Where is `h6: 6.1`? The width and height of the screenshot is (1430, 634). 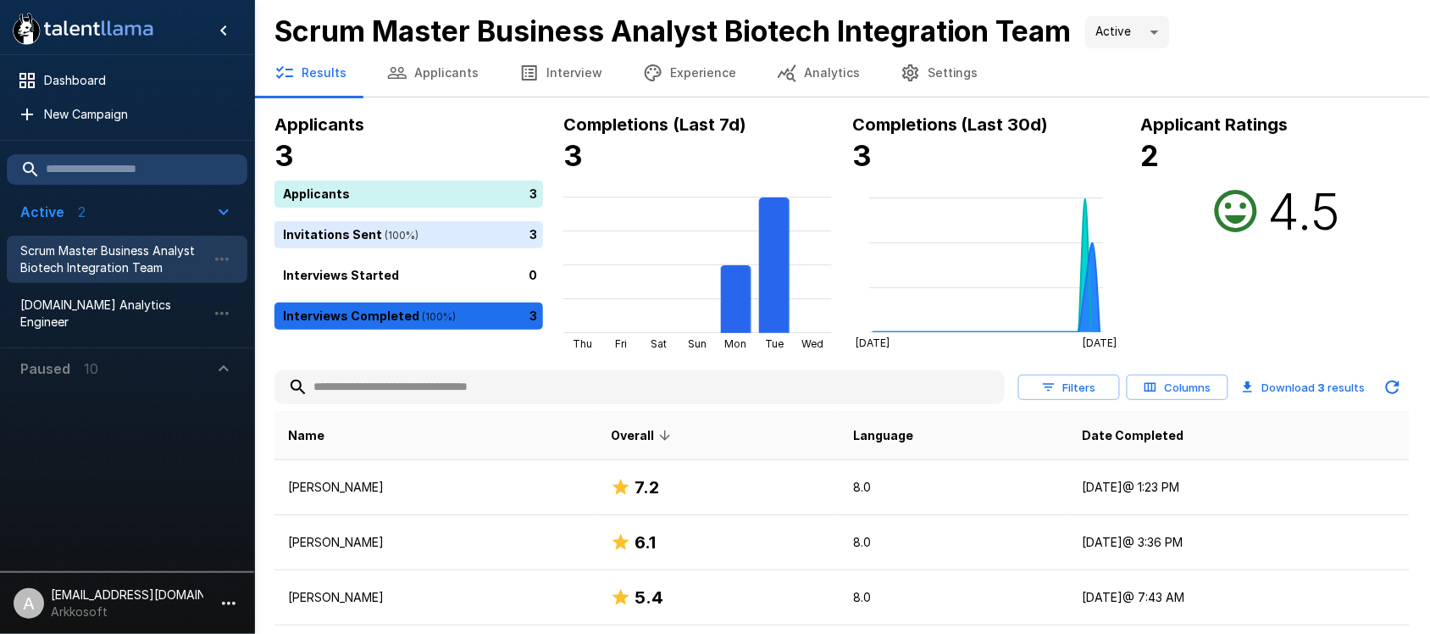
h6: 6.1 is located at coordinates (645, 542).